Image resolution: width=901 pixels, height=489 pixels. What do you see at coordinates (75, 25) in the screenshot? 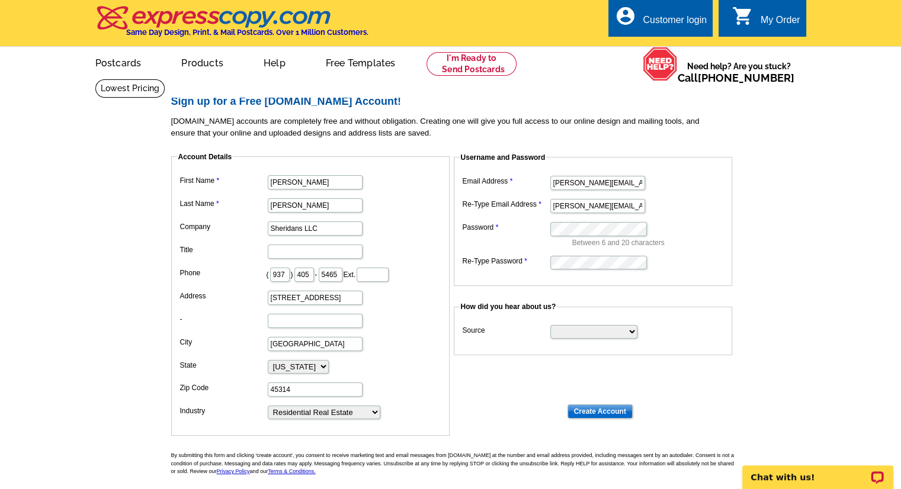
I see `p: Chat with us!` at bounding box center [75, 25].